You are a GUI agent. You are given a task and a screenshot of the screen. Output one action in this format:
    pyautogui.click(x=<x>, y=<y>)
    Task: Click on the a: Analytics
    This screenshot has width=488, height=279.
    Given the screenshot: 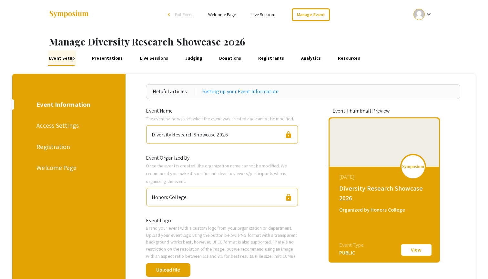 What is the action you would take?
    pyautogui.click(x=311, y=58)
    